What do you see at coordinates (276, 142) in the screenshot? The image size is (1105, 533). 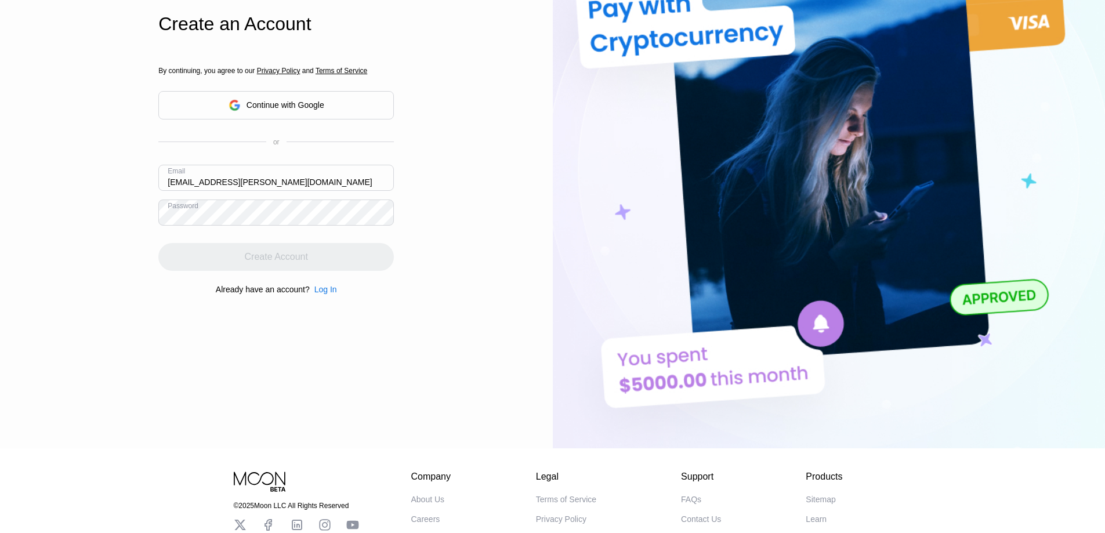 I see `div: or` at bounding box center [276, 142].